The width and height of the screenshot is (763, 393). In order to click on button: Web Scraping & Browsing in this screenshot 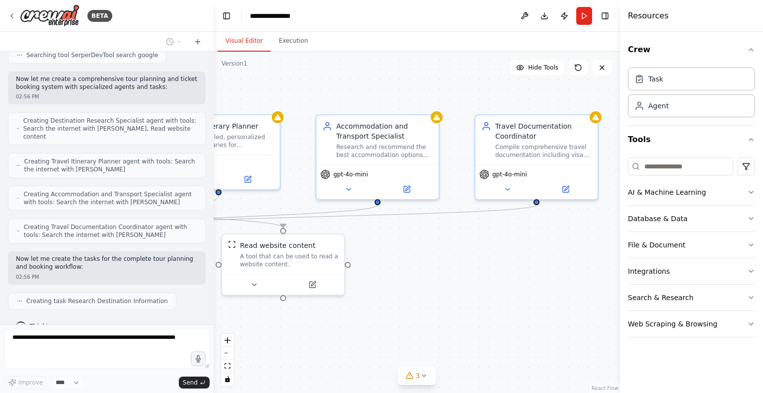, I will do `click(691, 324)`.